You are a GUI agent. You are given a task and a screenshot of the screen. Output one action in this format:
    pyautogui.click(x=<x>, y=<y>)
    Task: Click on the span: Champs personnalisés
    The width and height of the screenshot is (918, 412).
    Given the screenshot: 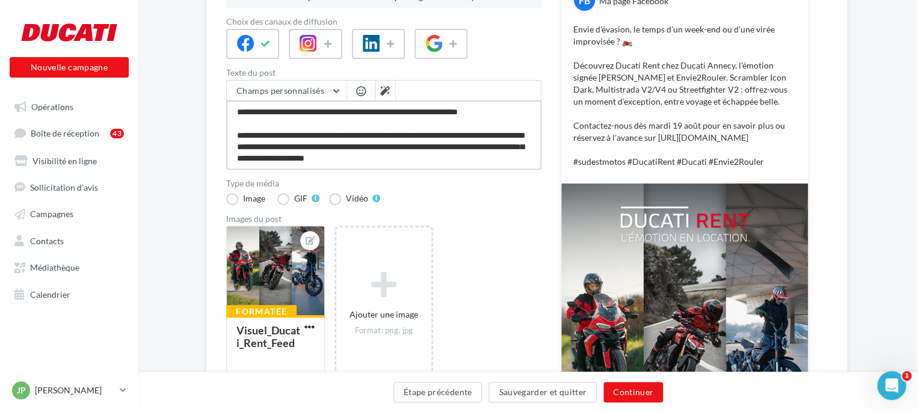 What is the action you would take?
    pyautogui.click(x=280, y=90)
    